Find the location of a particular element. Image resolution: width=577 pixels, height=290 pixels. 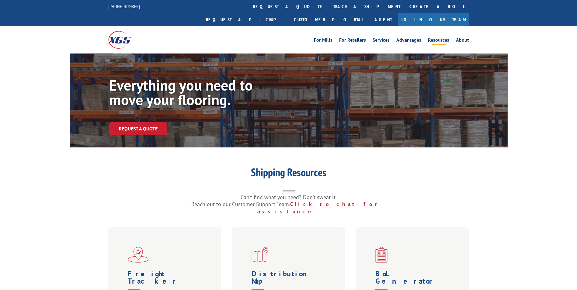

a: Advantages is located at coordinates (408, 41).